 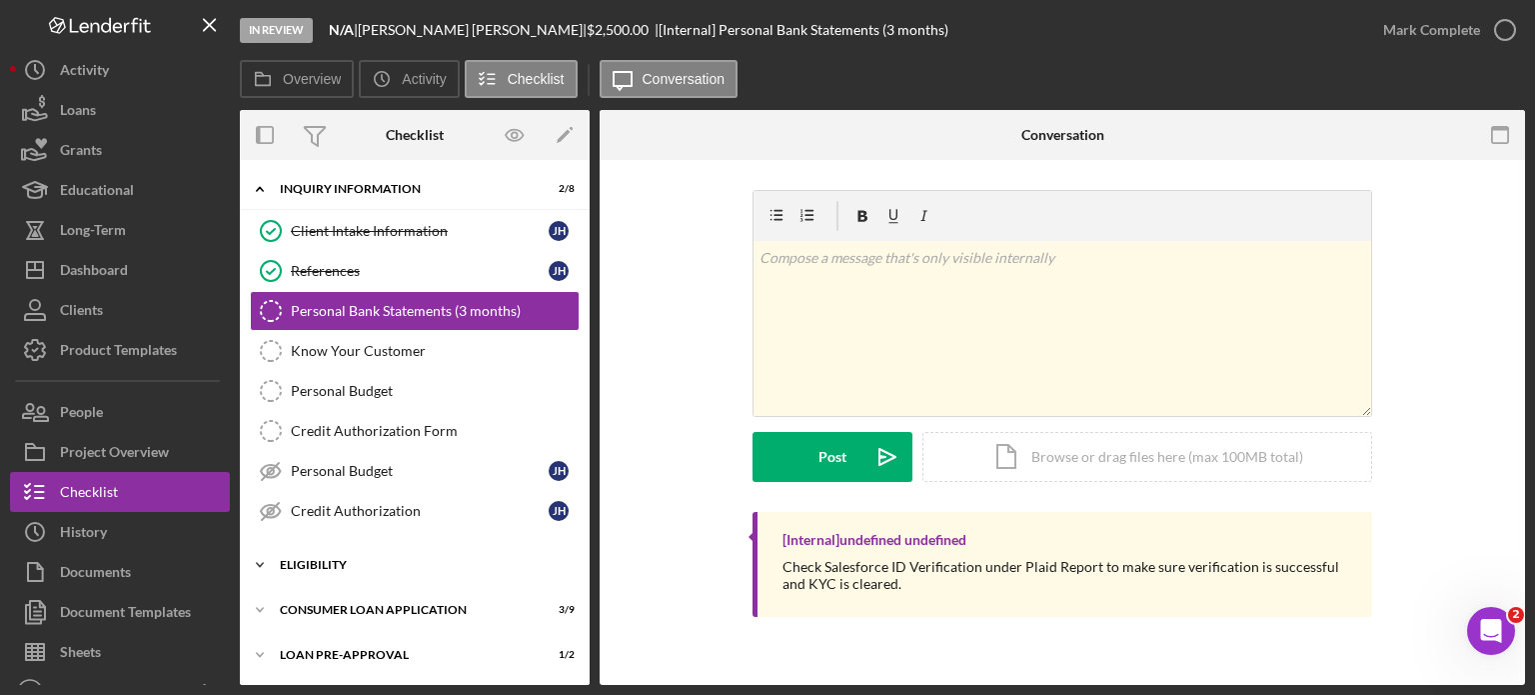 I want to click on div: Activity, so click(x=84, y=72).